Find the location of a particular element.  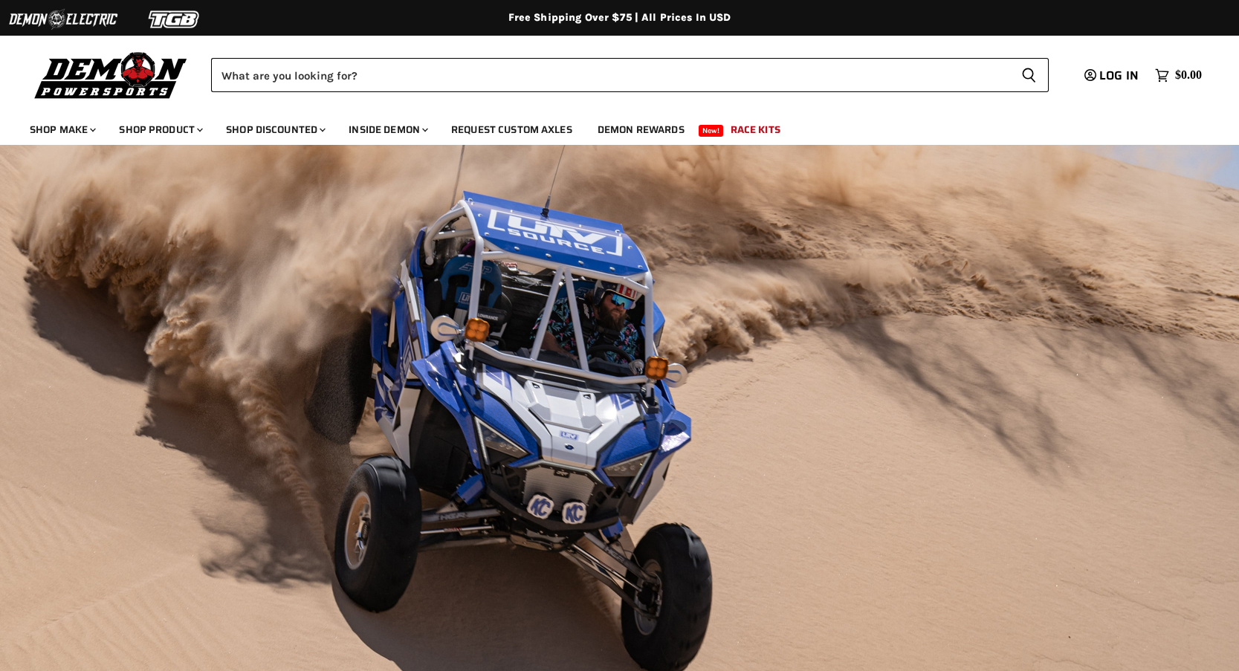

ul: Main menu is located at coordinates (608, 126).